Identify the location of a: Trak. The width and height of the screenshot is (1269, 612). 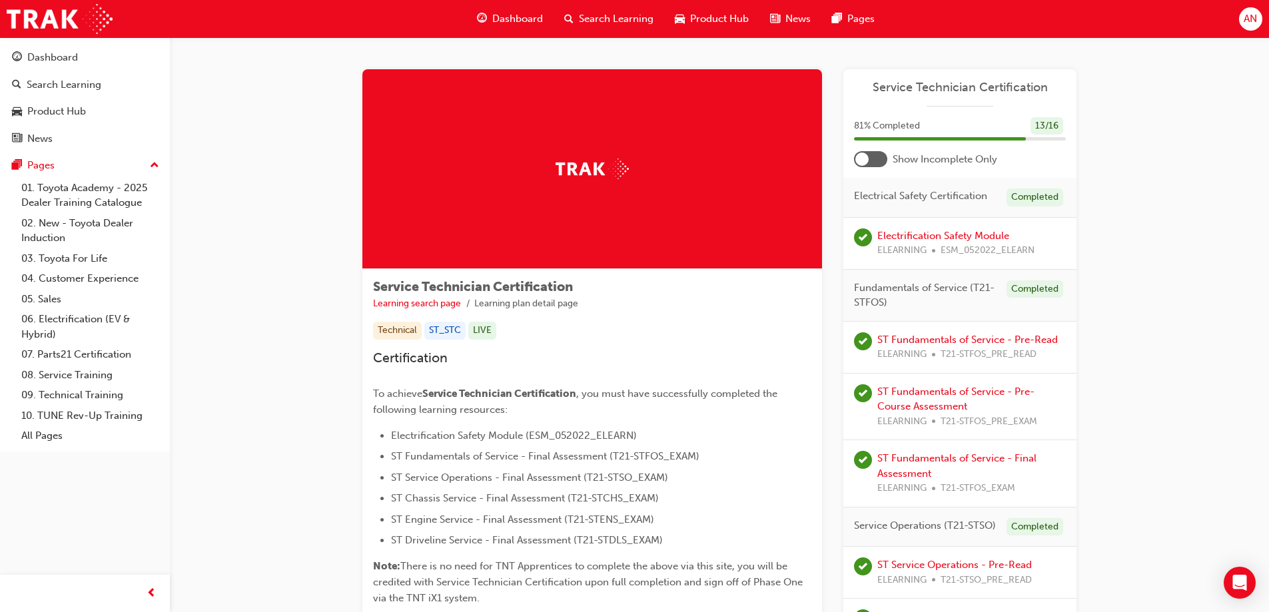
(59, 19).